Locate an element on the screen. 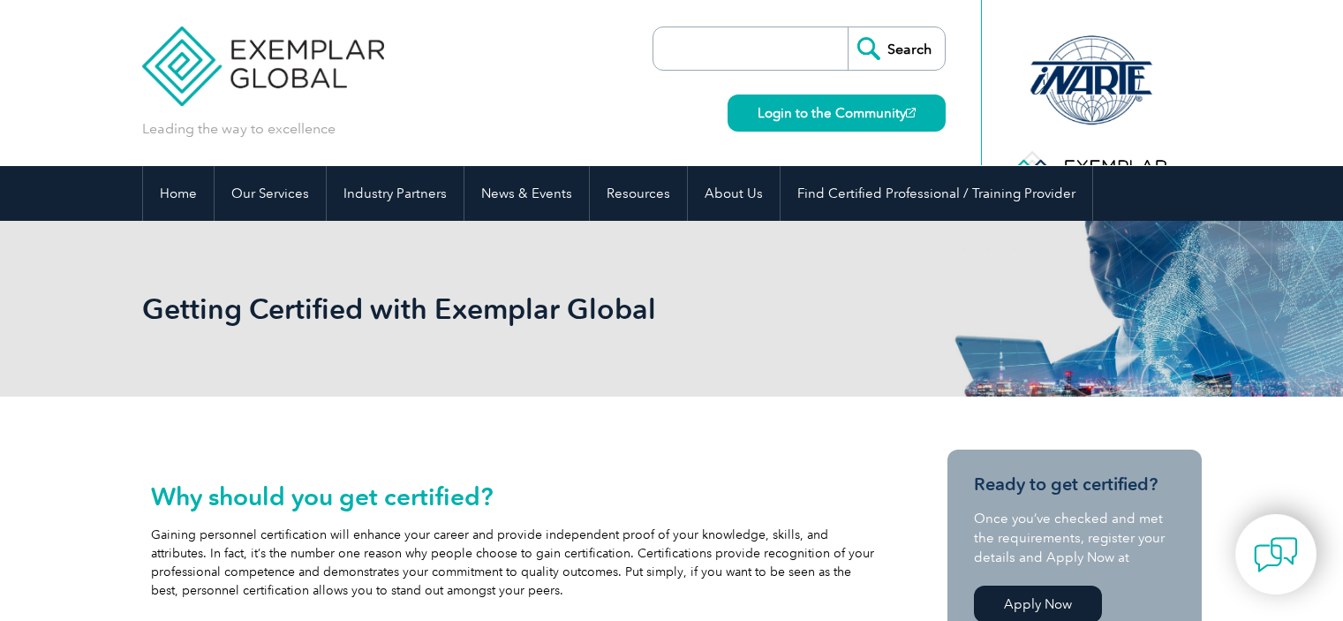  h1: Getting Certified with Exemplar Global is located at coordinates (481, 308).